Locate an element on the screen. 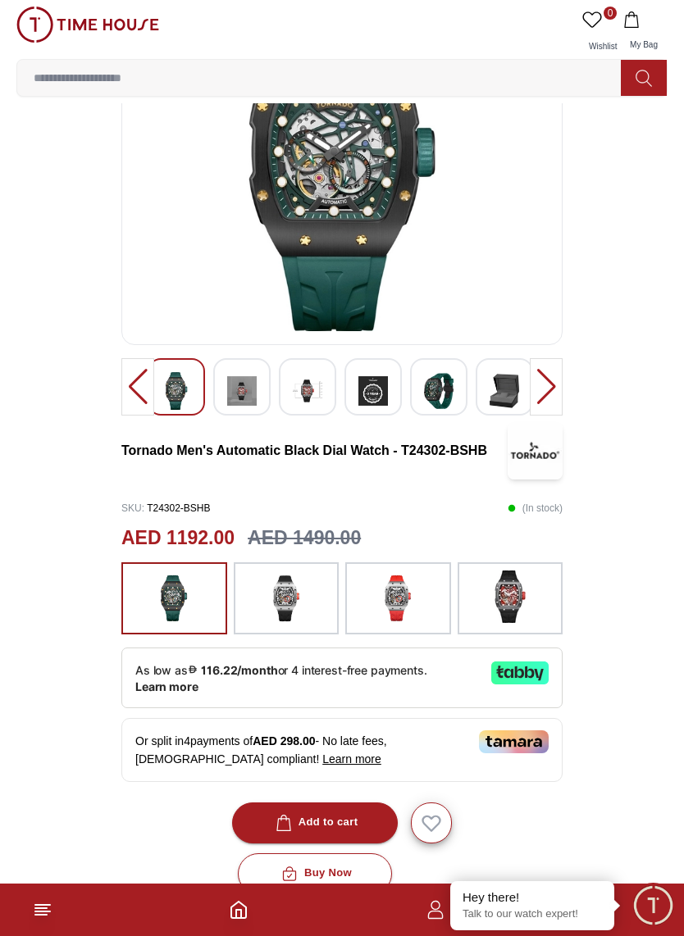 This screenshot has height=936, width=684. p: T24302-BSHB is located at coordinates (166, 508).